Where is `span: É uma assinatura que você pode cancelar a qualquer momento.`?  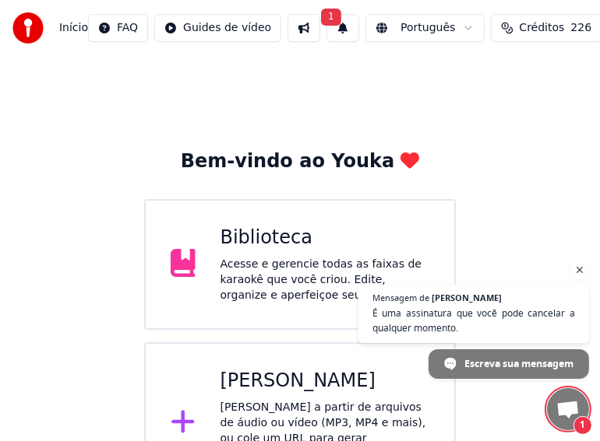
span: É uma assinatura que você pode cancelar a qualquer momento. is located at coordinates (473, 321).